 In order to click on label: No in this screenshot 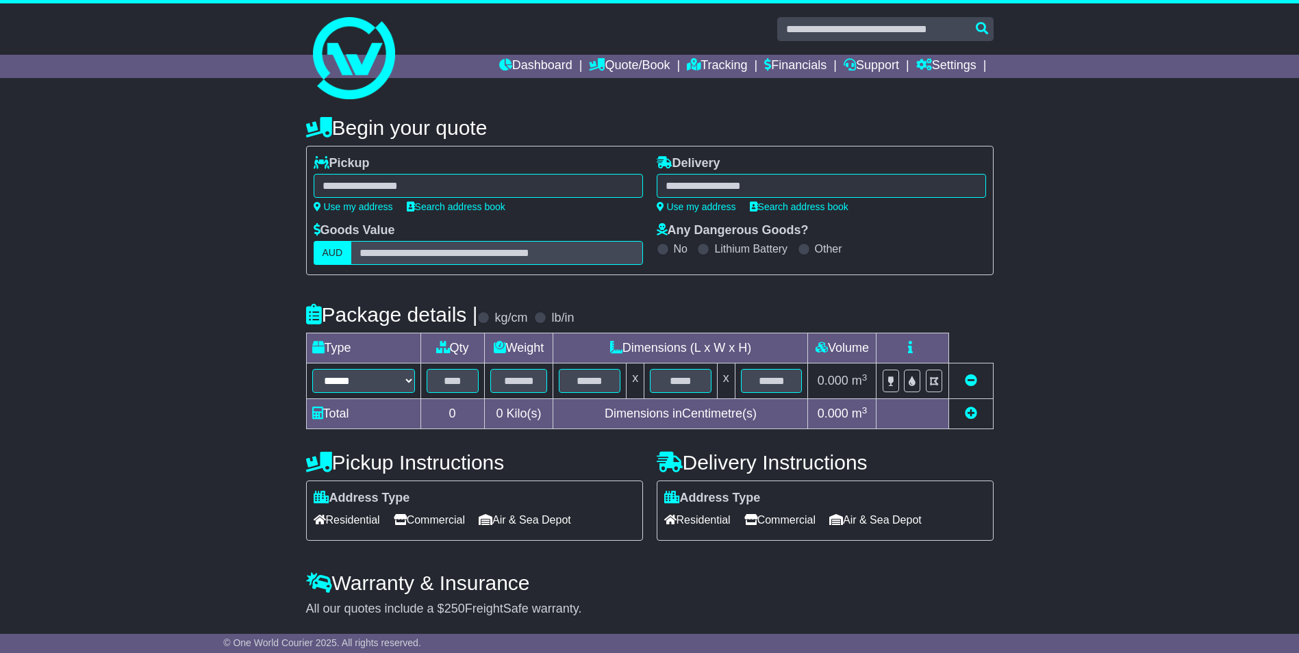, I will do `click(681, 249)`.